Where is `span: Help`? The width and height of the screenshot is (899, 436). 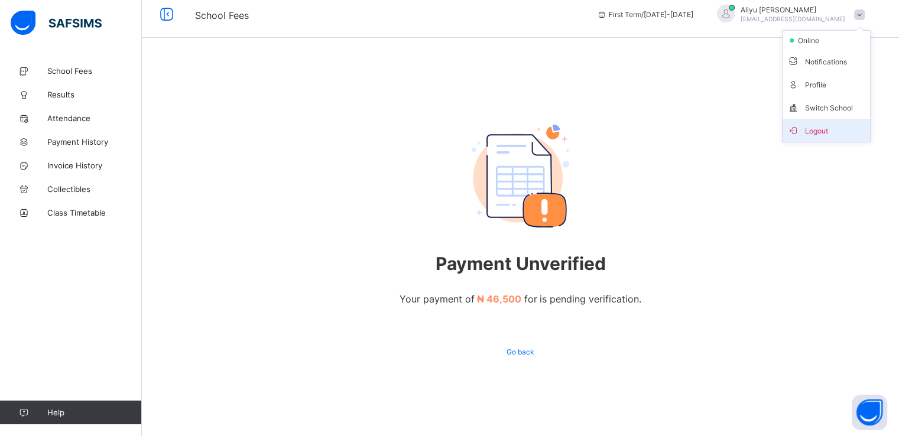
span: Help is located at coordinates (94, 413).